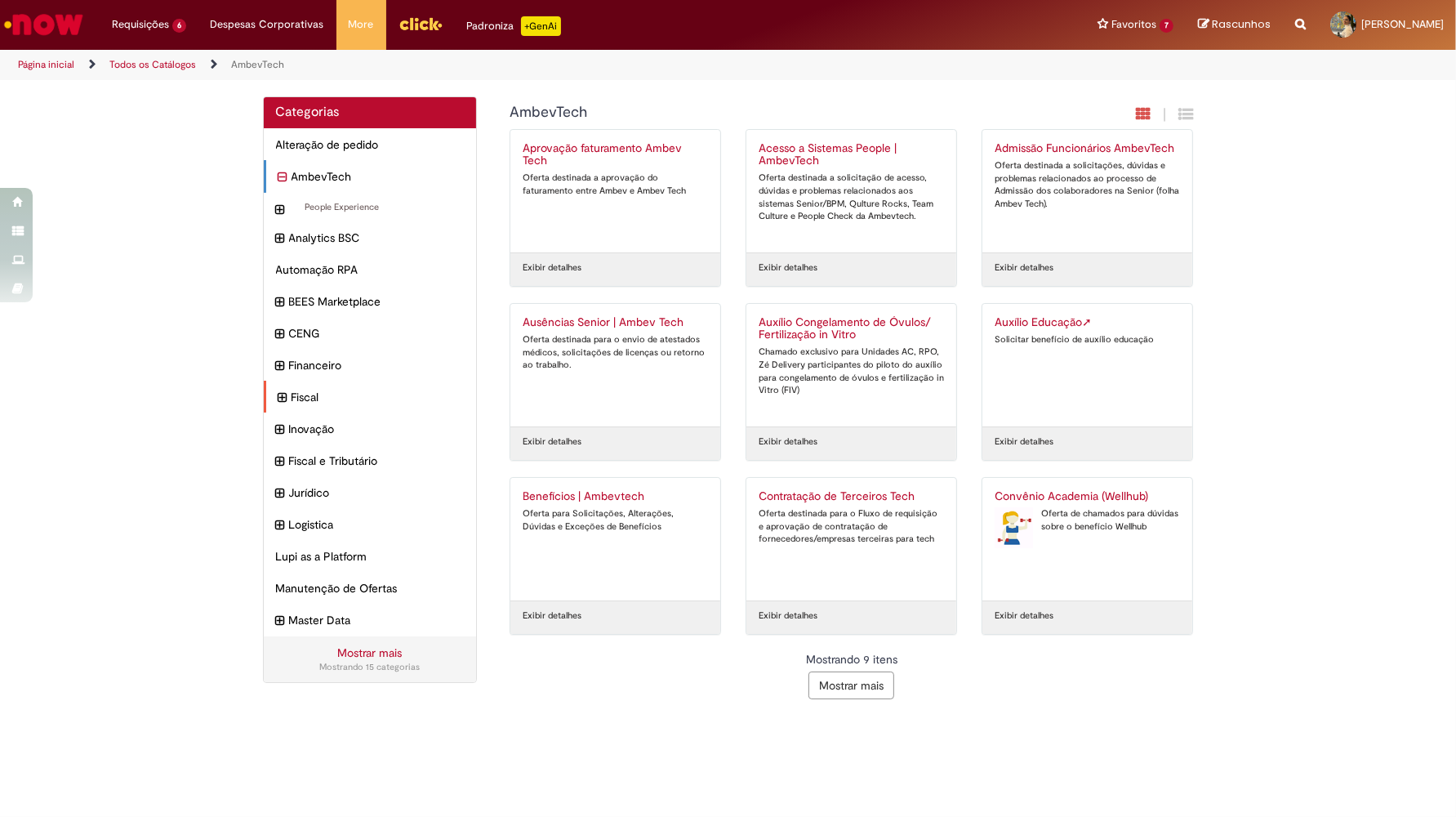  What do you see at coordinates (361, 25) in the screenshot?
I see `span: More` at bounding box center [361, 25].